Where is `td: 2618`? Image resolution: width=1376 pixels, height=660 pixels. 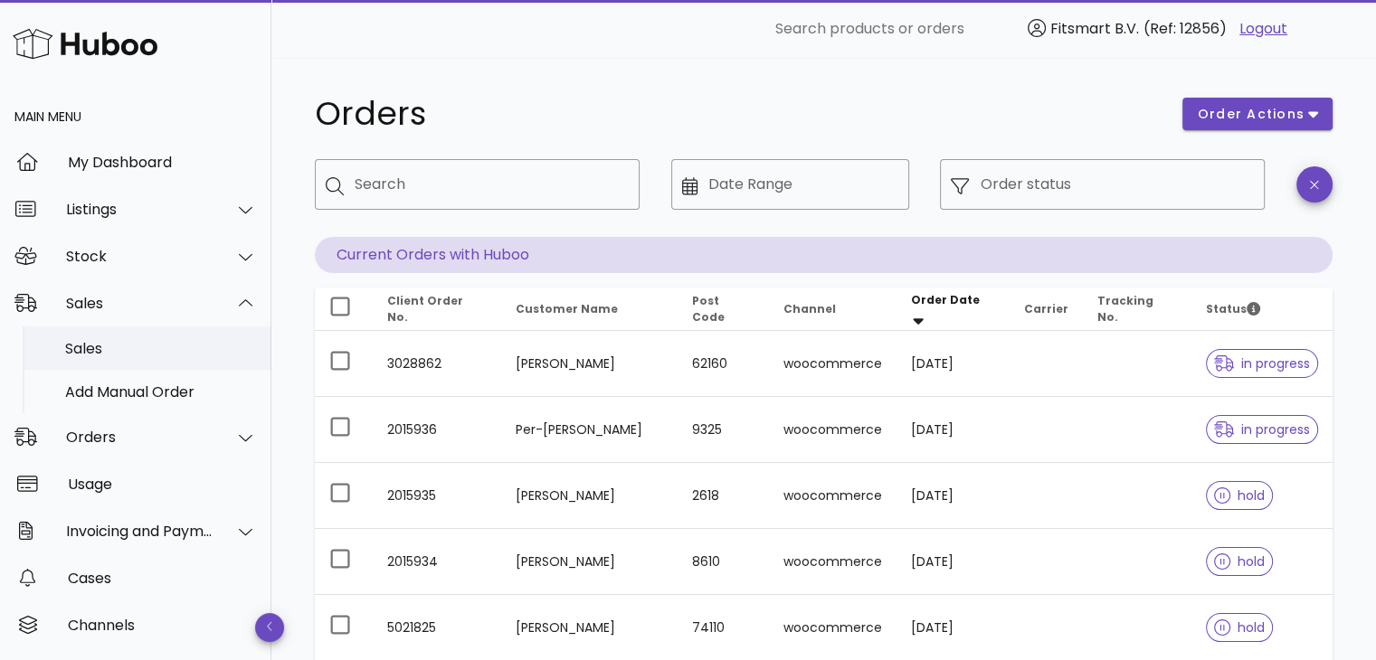 td: 2618 is located at coordinates (723, 496).